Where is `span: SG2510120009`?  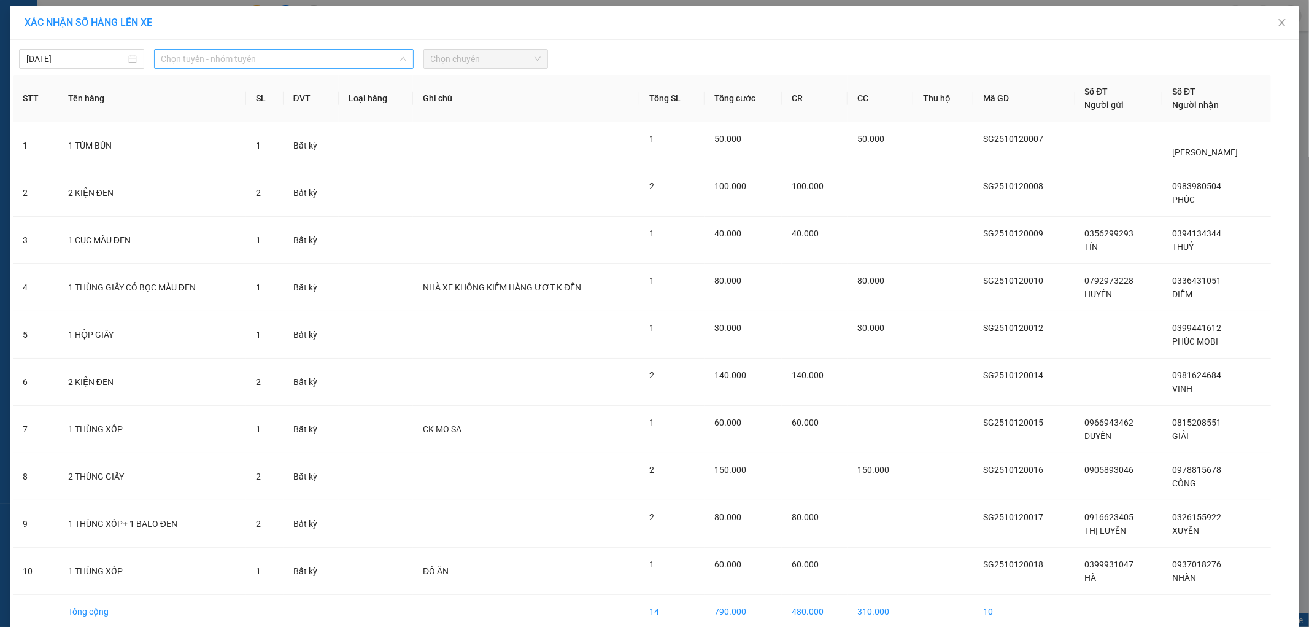 span: SG2510120009 is located at coordinates (1013, 233).